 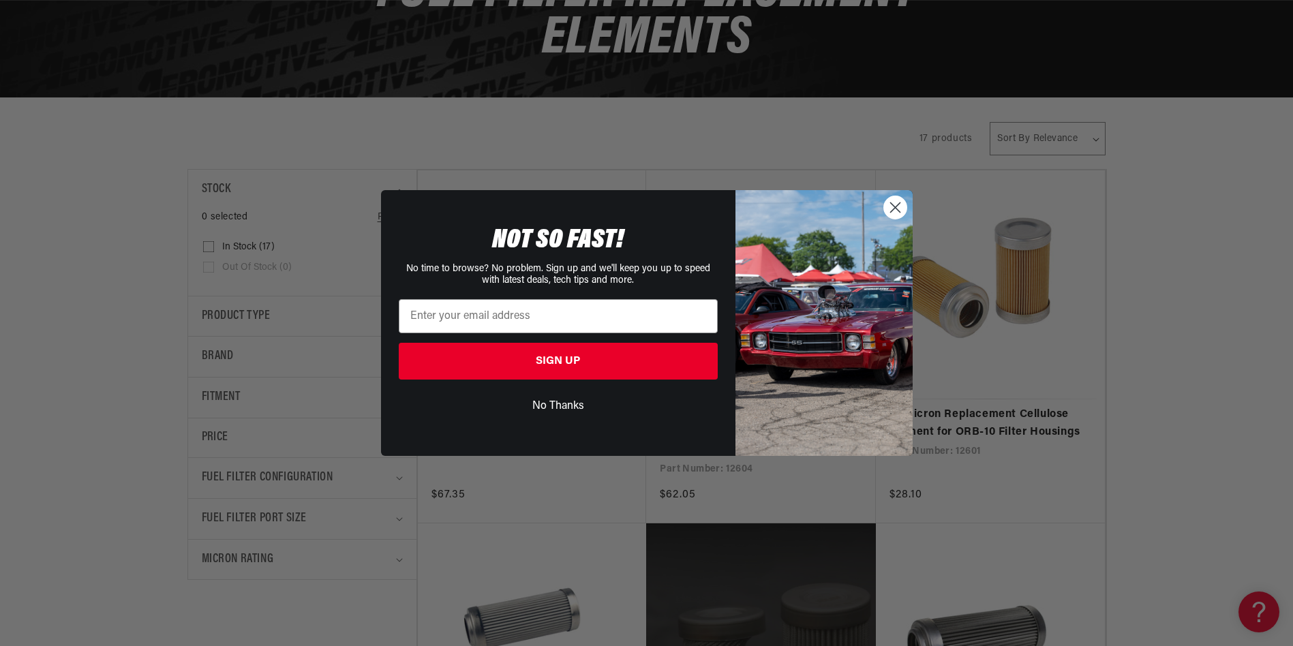 What do you see at coordinates (558, 241) in the screenshot?
I see `span: NOT SO FAST!` at bounding box center [558, 241].